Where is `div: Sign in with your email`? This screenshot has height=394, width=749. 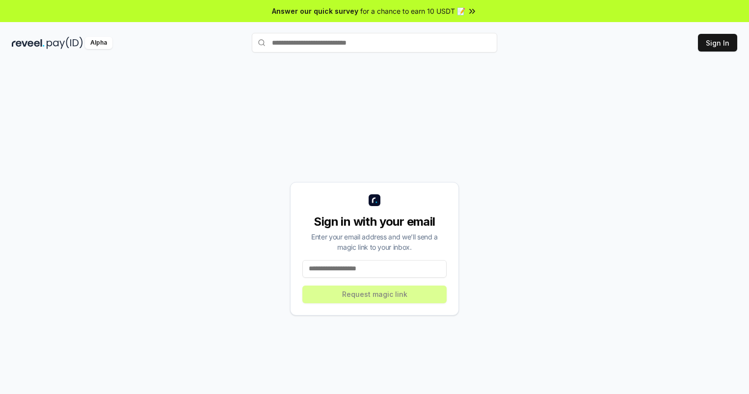 div: Sign in with your email is located at coordinates (374, 222).